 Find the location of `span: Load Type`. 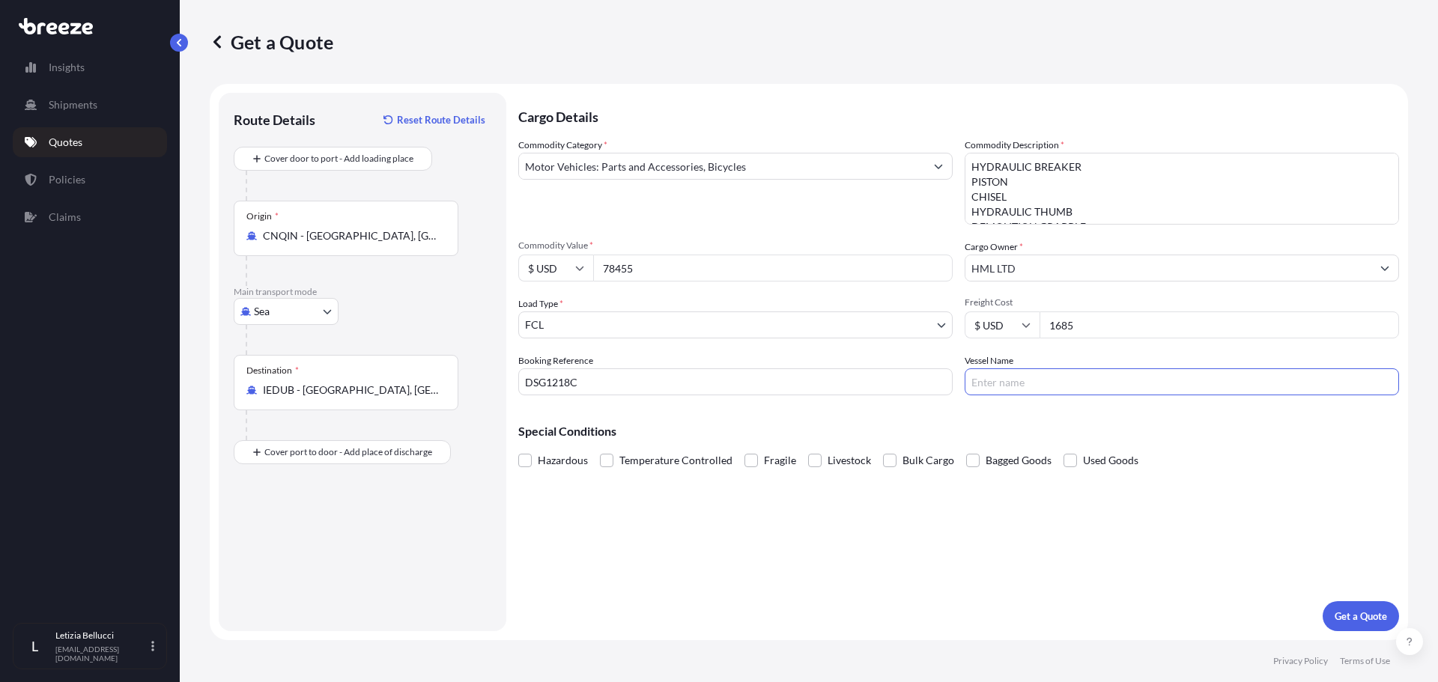

span: Load Type is located at coordinates (541, 304).